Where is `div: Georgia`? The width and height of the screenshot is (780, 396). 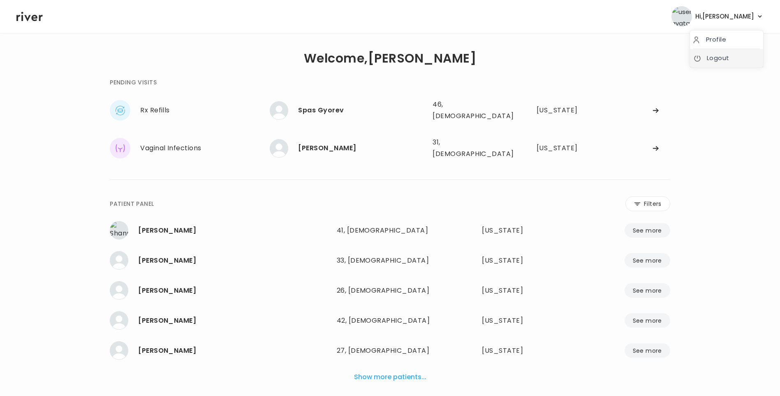
div: Georgia is located at coordinates (519, 230).